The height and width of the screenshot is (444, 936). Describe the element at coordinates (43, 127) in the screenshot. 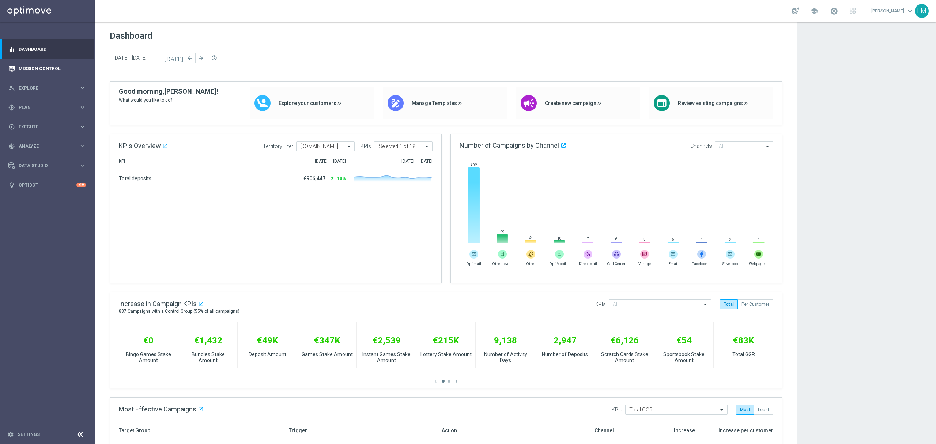

I see `div: Execute` at that location.